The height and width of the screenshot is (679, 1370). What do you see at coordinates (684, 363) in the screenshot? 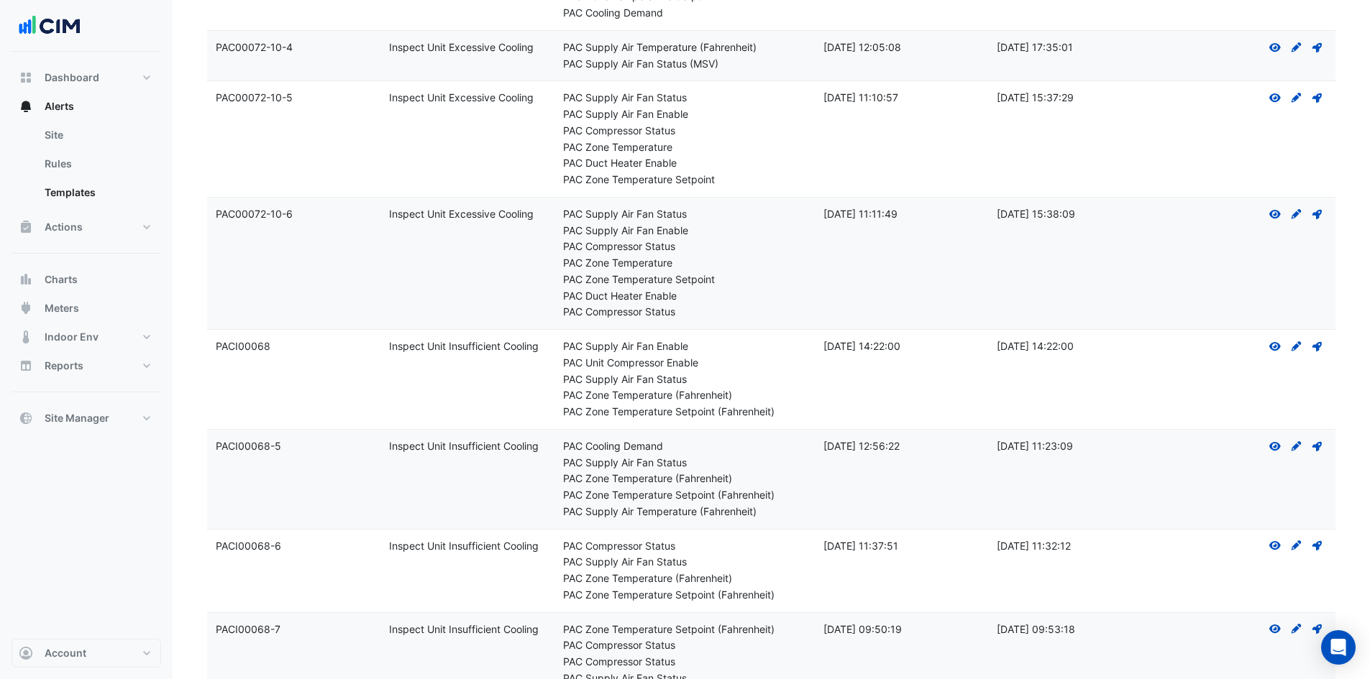
I see `div: PAC Unit Compressor Enable` at bounding box center [684, 363].